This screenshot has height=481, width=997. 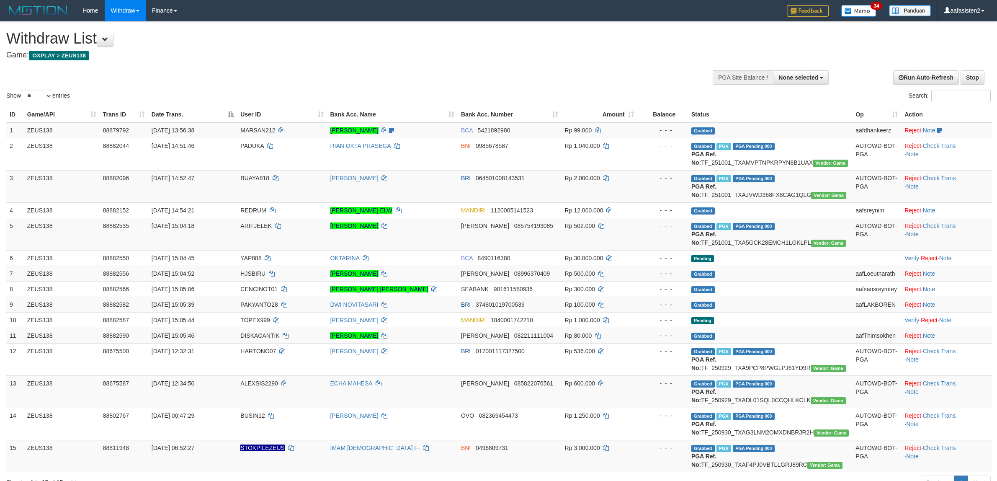 I want to click on span: Rp 600.000, so click(x=580, y=383).